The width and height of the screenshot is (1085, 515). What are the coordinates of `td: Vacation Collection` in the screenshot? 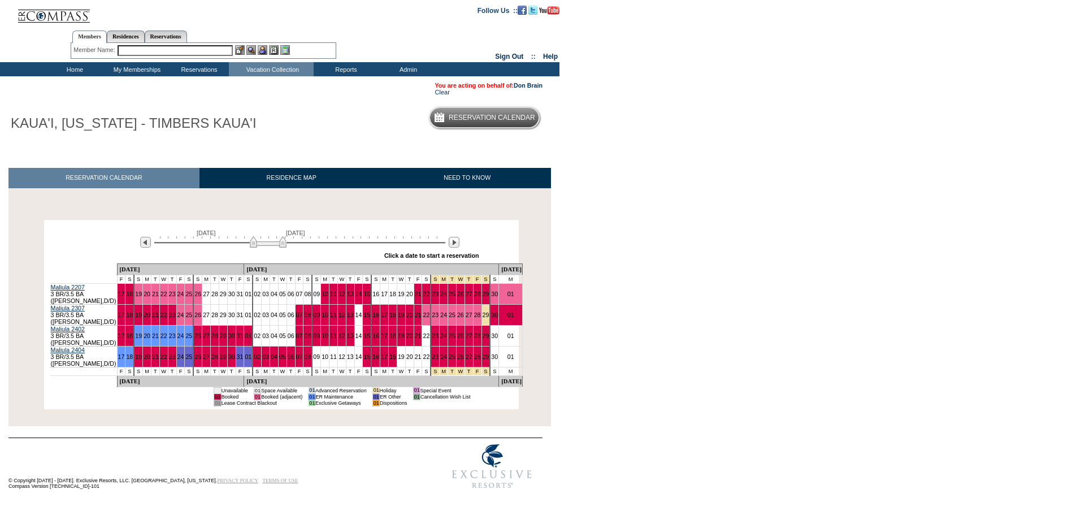 It's located at (271, 69).